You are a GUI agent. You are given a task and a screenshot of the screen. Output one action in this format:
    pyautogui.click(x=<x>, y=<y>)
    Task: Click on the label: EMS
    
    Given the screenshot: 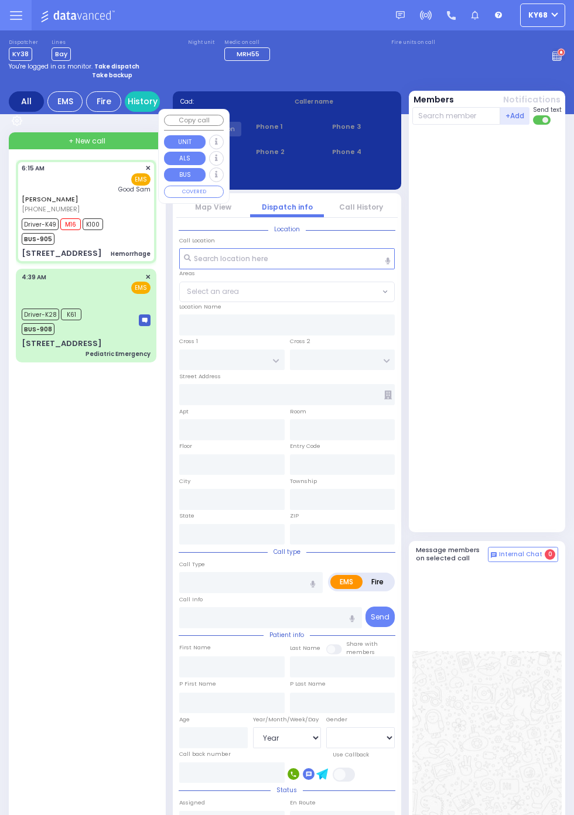 What is the action you would take?
    pyautogui.click(x=346, y=582)
    